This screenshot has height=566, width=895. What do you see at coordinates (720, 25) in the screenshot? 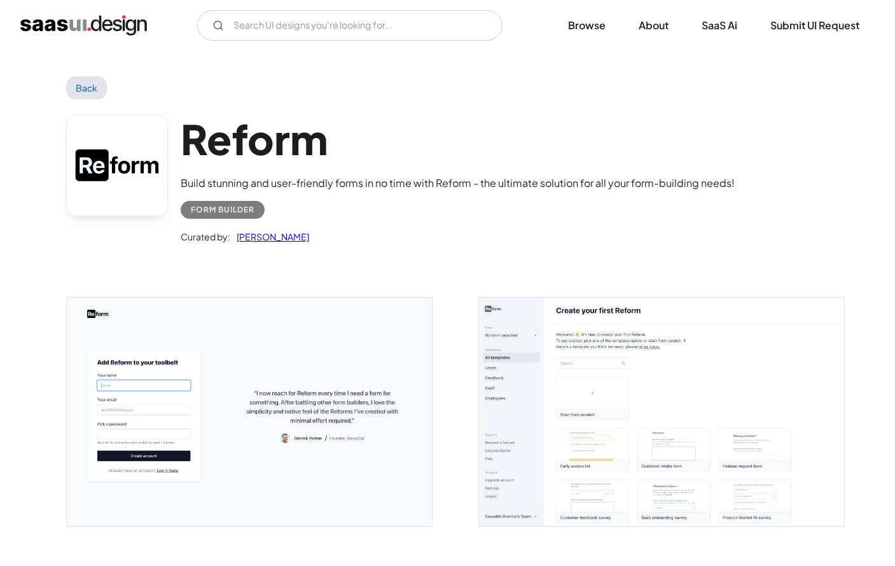
I see `a: SaaS Ai` at bounding box center [720, 25].